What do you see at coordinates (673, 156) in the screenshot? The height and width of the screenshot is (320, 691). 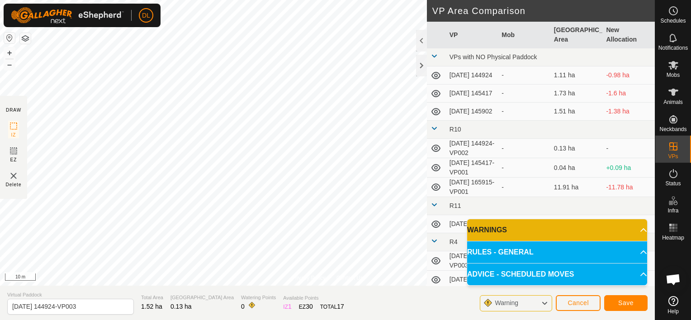 I see `span: VPs` at bounding box center [673, 156].